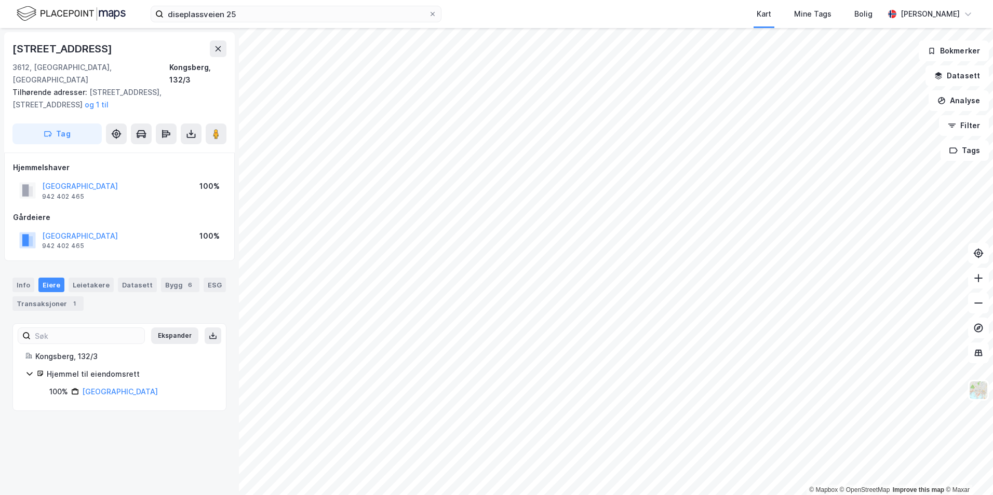  Describe the element at coordinates (74, 304) in the screenshot. I see `div: 1` at that location.